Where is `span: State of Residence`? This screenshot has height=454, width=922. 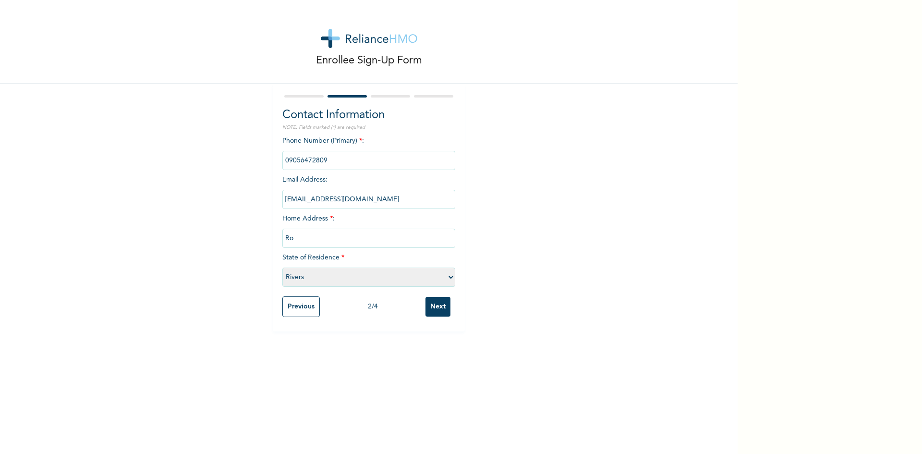 span: State of Residence is located at coordinates (369, 267).